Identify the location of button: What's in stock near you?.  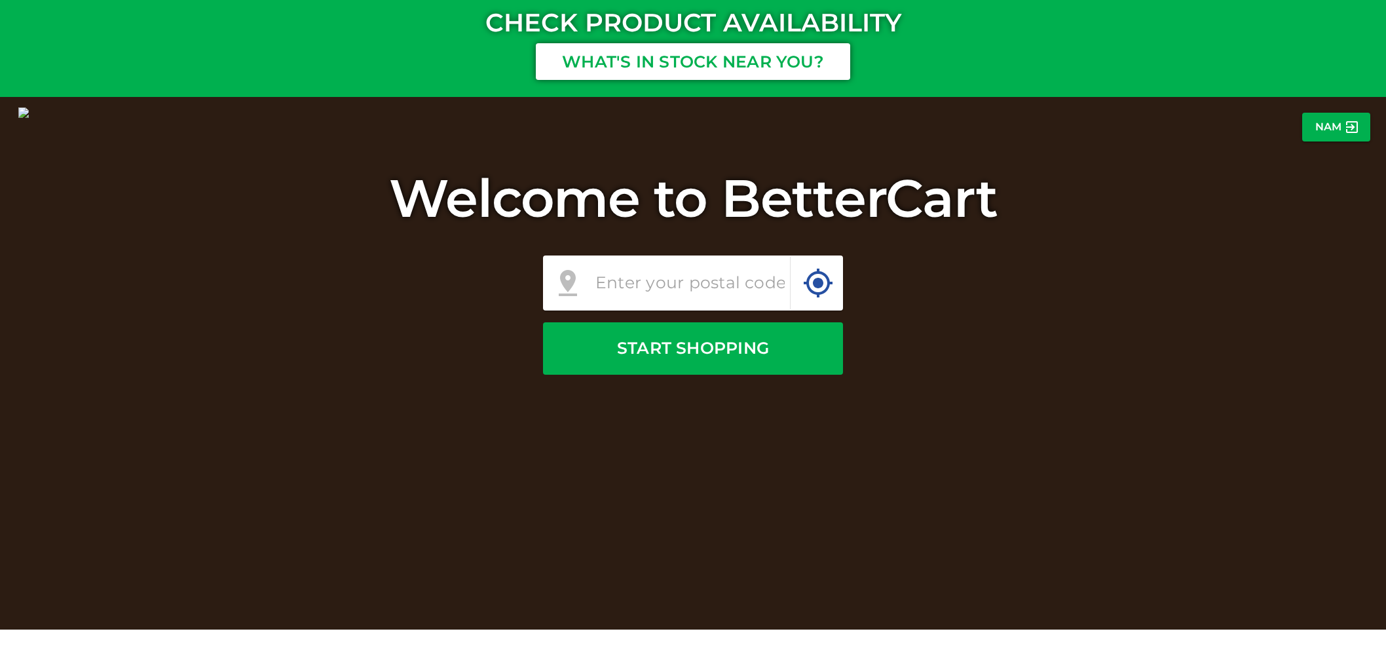
(693, 62).